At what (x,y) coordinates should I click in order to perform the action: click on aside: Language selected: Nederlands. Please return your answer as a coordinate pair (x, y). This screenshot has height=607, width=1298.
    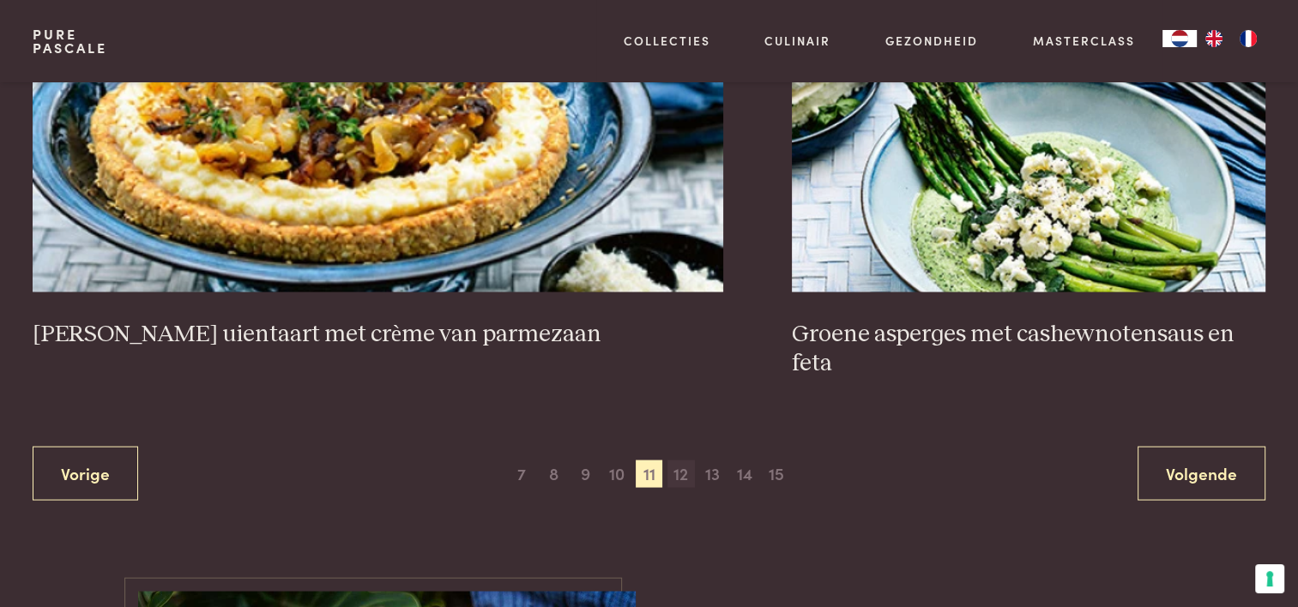
    Looking at the image, I should click on (1214, 39).